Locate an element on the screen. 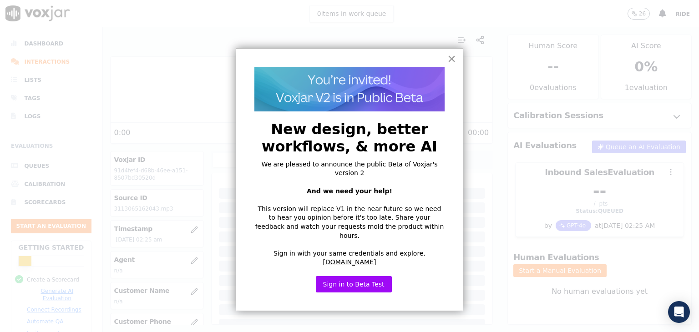 The height and width of the screenshot is (332, 699). div: Open Intercom Messenger is located at coordinates (679, 312).